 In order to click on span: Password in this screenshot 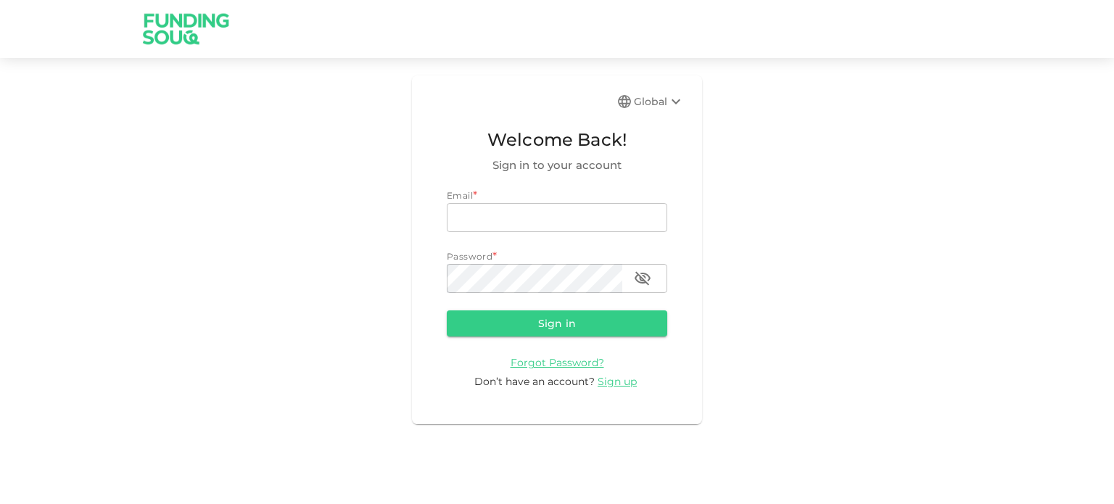, I will do `click(469, 256)`.